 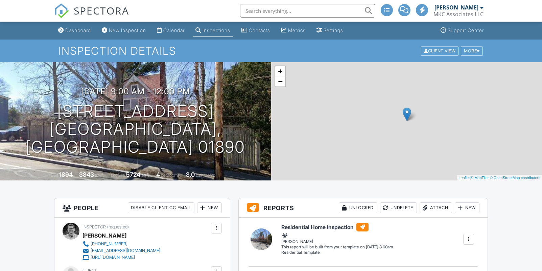 What do you see at coordinates (333, 30) in the screenshot?
I see `div: Settings` at bounding box center [333, 30].